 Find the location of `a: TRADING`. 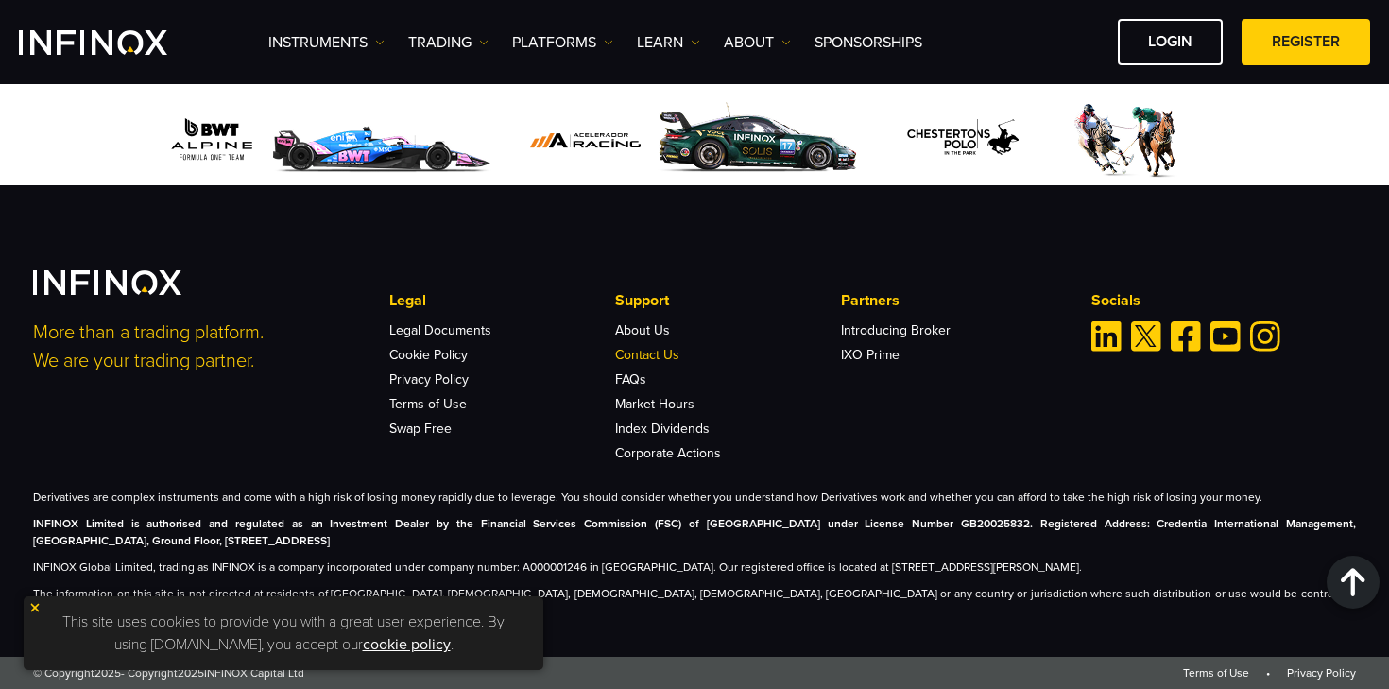

a: TRADING is located at coordinates (448, 43).